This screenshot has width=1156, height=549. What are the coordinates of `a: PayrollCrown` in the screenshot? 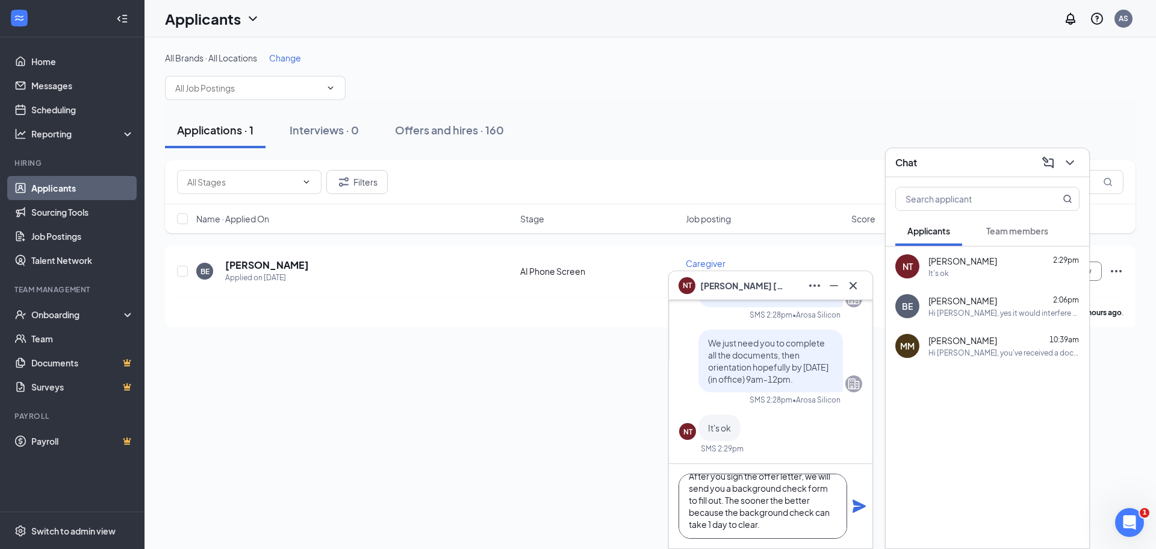 It's located at (82, 441).